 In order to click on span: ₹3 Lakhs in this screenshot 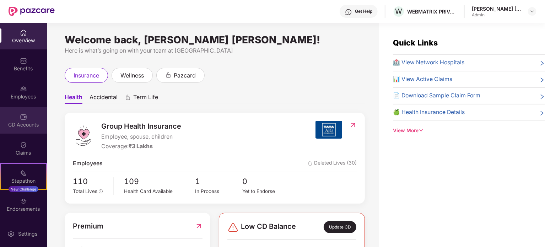, I will do `click(141, 146)`.